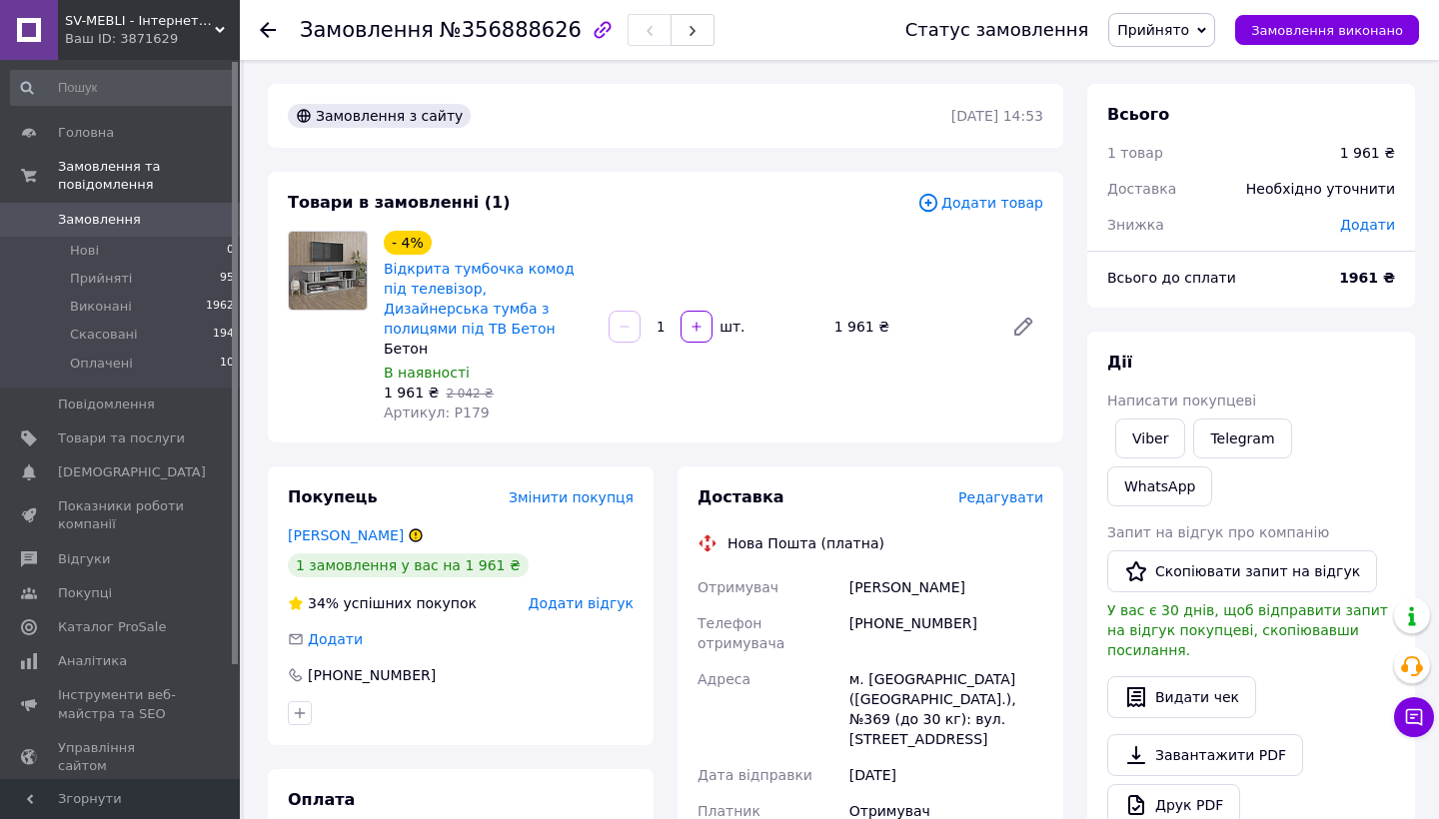  I want to click on span: Дата відправки, so click(754, 775).